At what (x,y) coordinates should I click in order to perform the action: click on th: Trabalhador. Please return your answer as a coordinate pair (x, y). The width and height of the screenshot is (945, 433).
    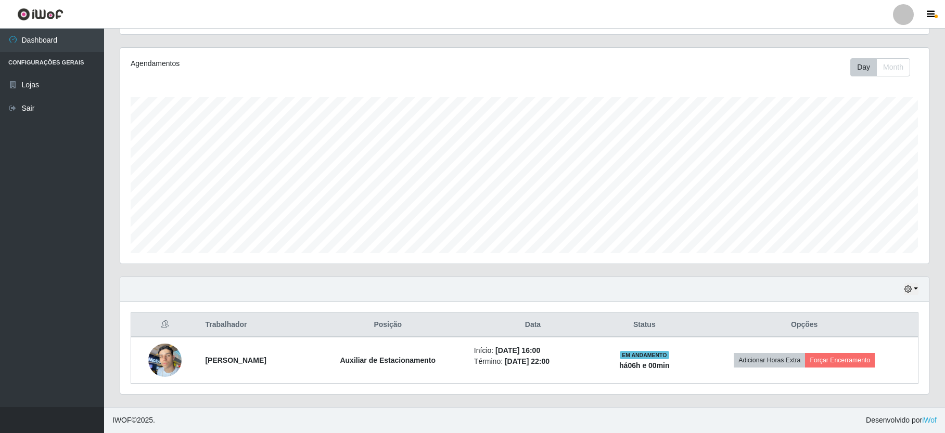
    Looking at the image, I should click on (253, 325).